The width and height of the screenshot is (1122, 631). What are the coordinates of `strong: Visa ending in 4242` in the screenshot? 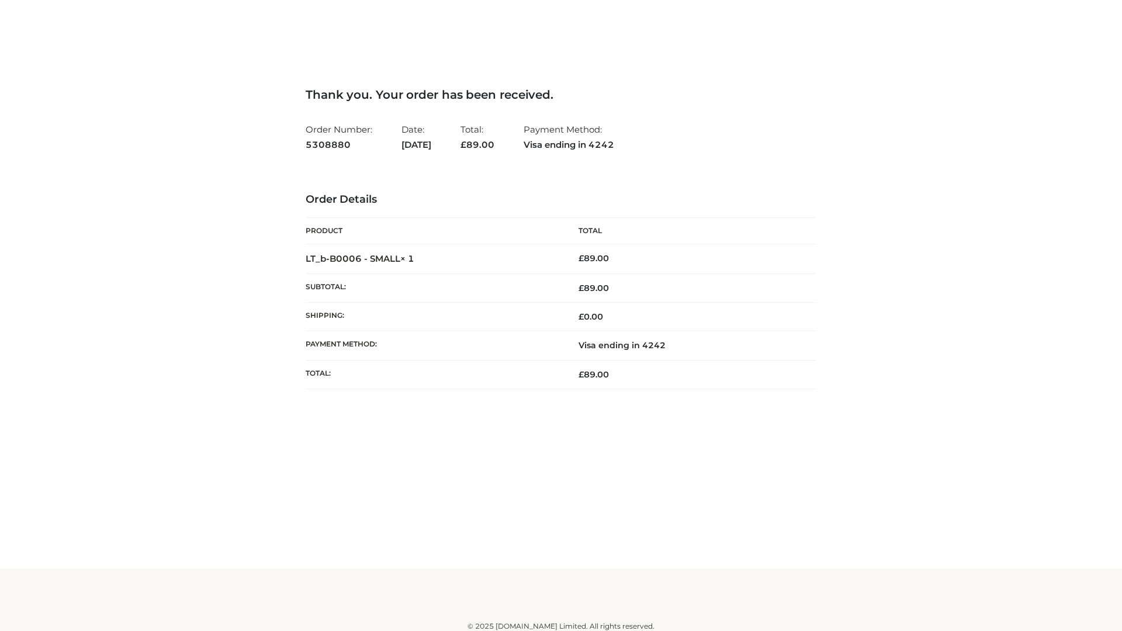 It's located at (568, 145).